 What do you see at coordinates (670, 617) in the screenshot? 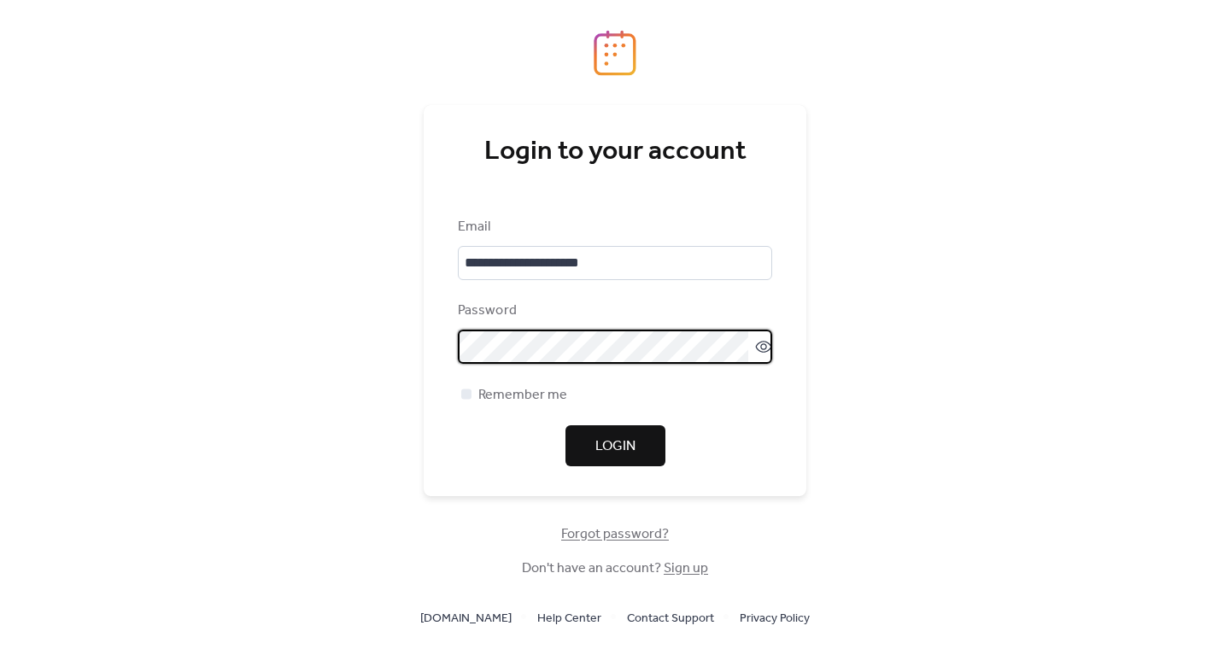
I see `a: Contact Support` at bounding box center [670, 617].